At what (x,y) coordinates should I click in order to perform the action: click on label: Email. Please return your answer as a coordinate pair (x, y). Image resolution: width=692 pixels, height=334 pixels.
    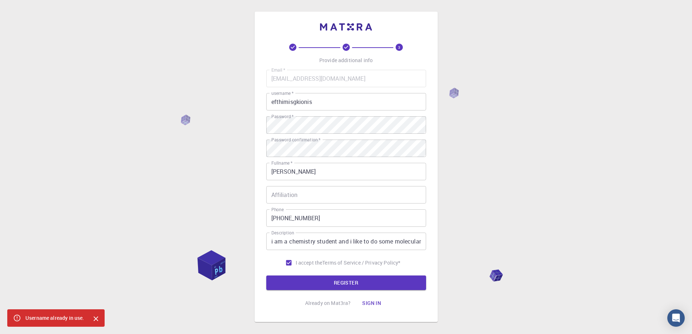
    Looking at the image, I should click on (278, 70).